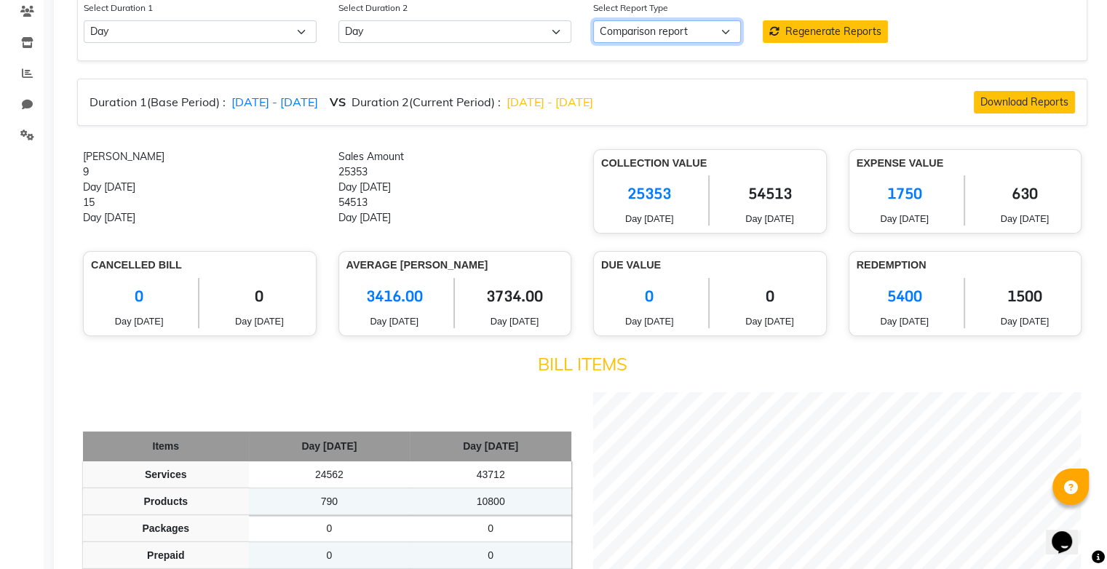  Describe the element at coordinates (1024, 296) in the screenshot. I see `span: 1500` at that location.